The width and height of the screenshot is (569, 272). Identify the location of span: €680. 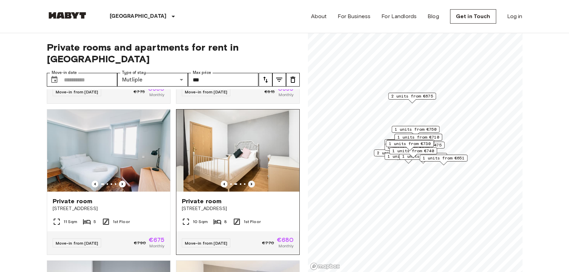
(286, 240).